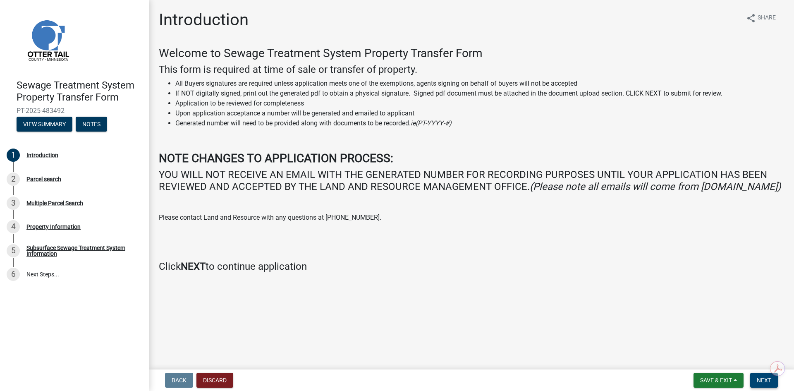 The height and width of the screenshot is (391, 794). Describe the element at coordinates (480, 84) in the screenshot. I see `li: All Buyers signatures are required unless application meets one of the exemptions, agents signing...` at that location.